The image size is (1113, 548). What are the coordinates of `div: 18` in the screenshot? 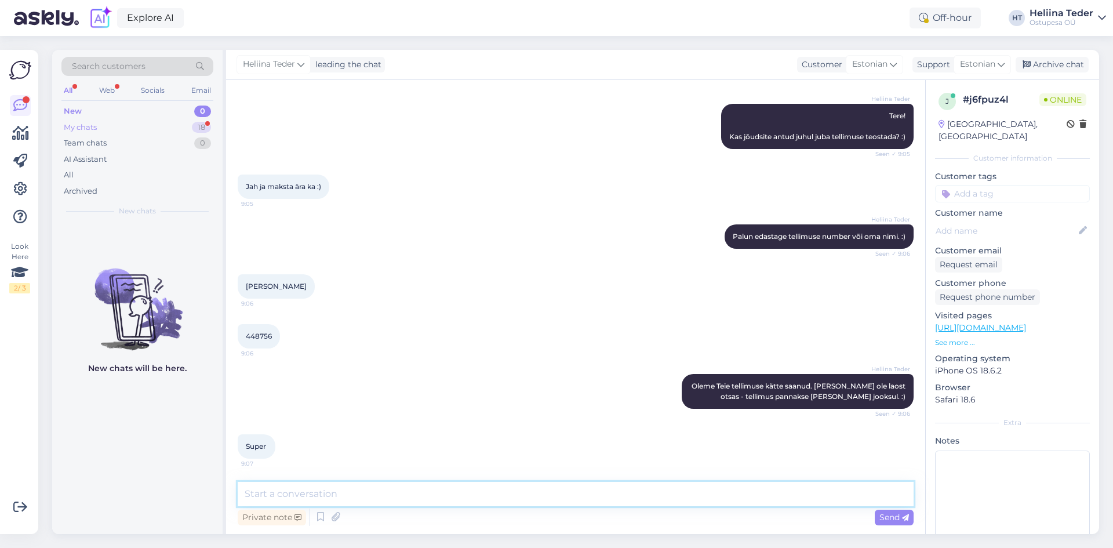 It's located at (201, 128).